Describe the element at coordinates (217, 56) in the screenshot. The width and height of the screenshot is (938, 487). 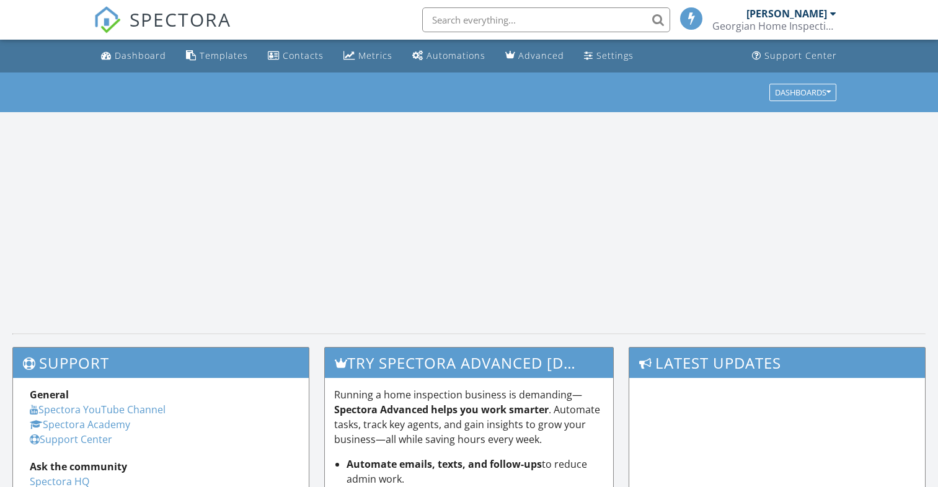
I see `a: Templates` at that location.